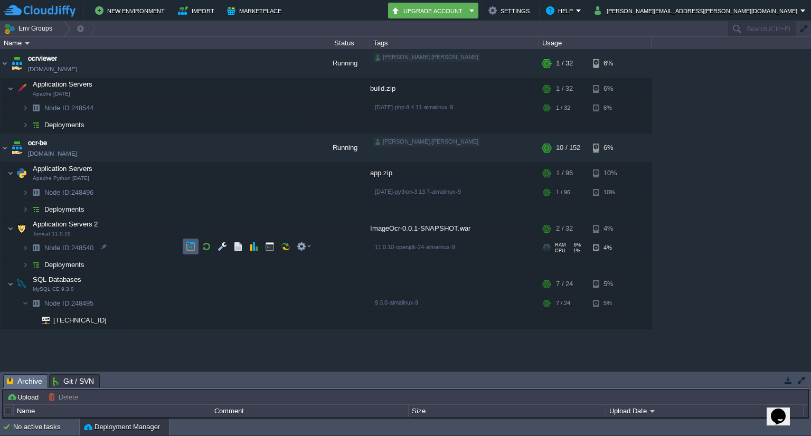  I want to click on span: CPU, so click(561, 251).